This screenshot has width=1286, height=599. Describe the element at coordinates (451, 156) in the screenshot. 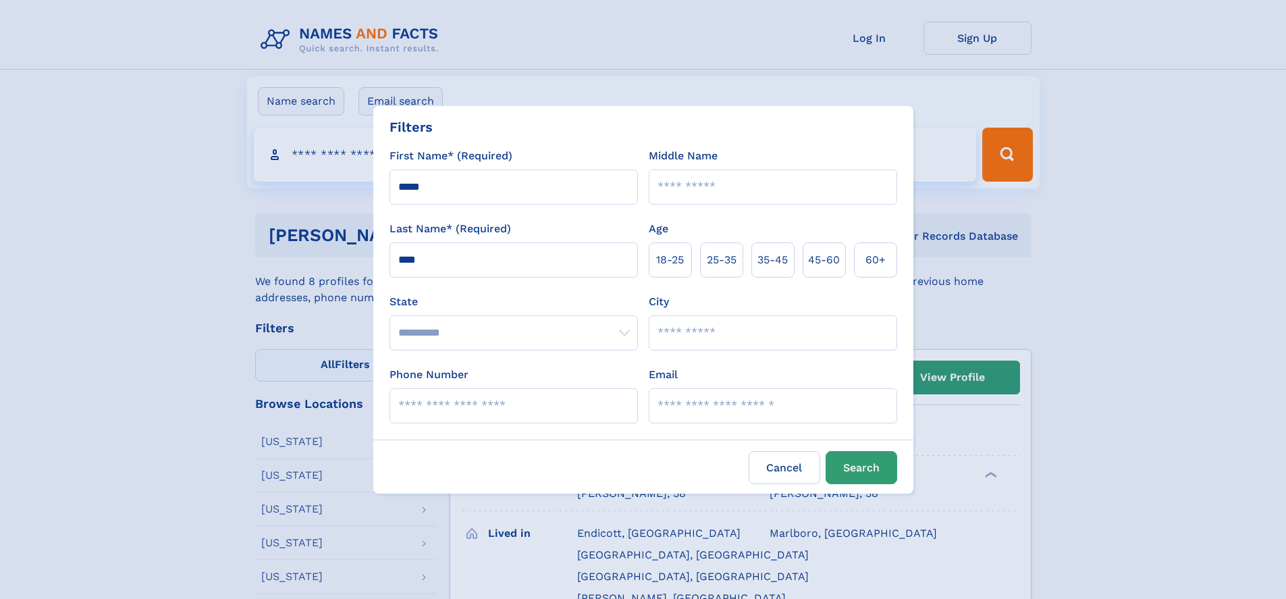

I see `label: First Name* (Required)` at that location.